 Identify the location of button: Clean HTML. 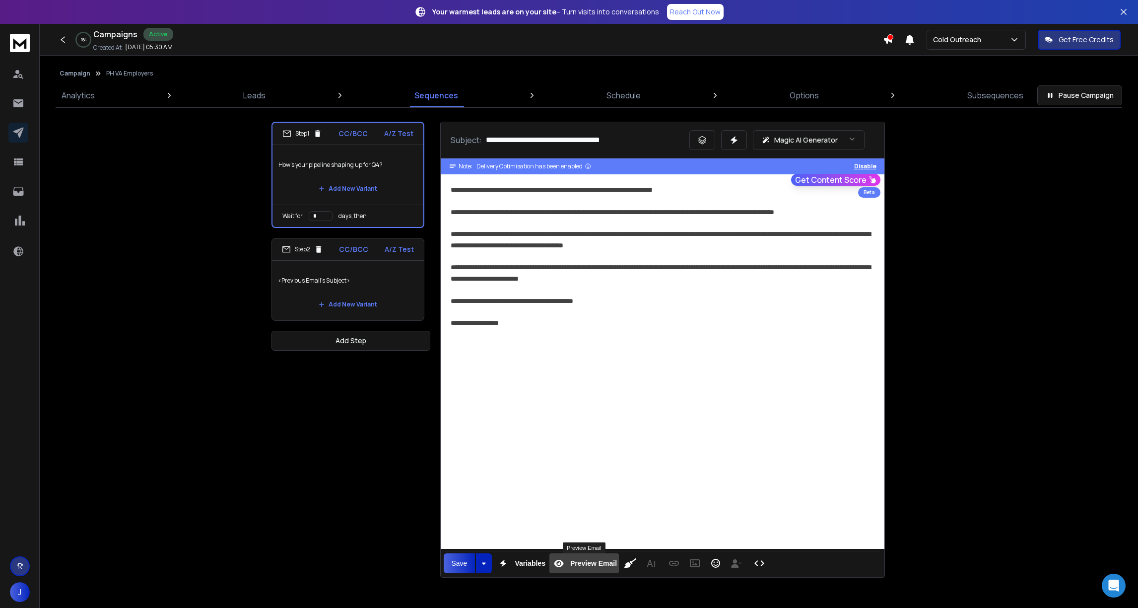
(631, 563).